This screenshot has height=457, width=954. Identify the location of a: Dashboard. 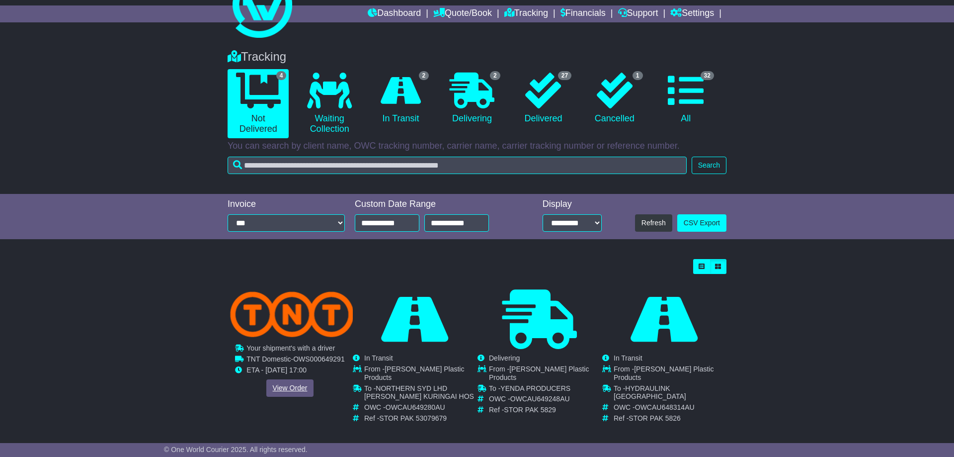
(394, 14).